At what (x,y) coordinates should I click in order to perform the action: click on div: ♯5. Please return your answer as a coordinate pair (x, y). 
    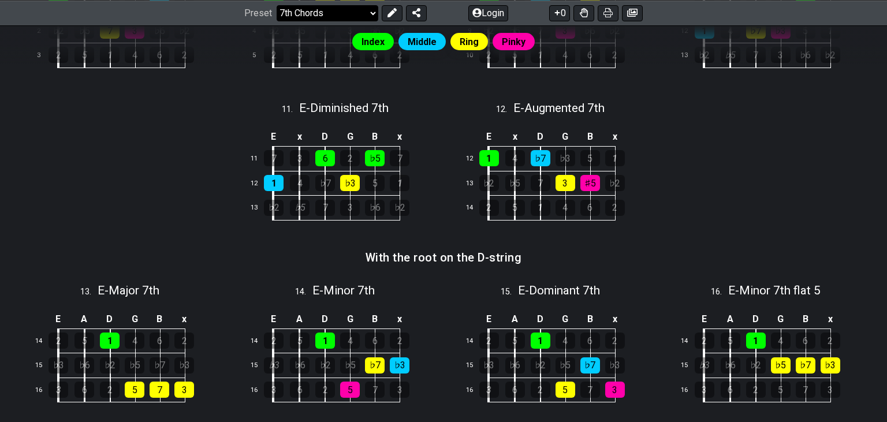
    Looking at the image, I should click on (590, 183).